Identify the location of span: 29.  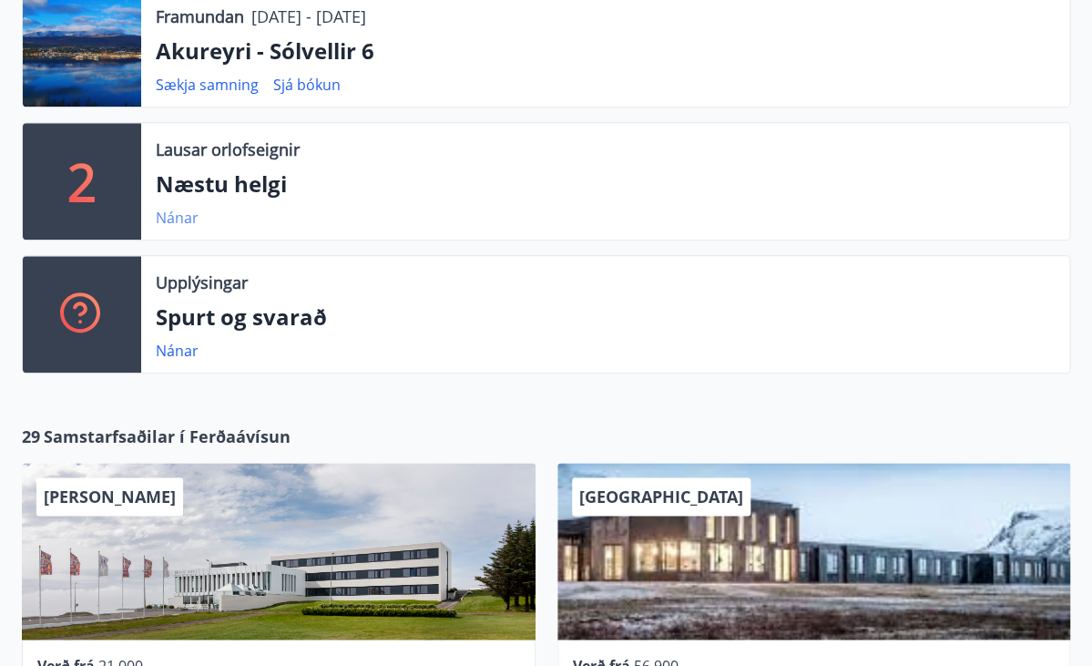
(31, 436).